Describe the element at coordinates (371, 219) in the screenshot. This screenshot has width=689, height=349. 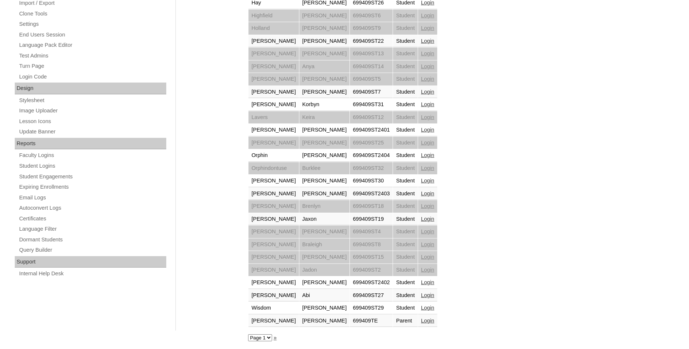
I see `td: 699409ST19` at that location.